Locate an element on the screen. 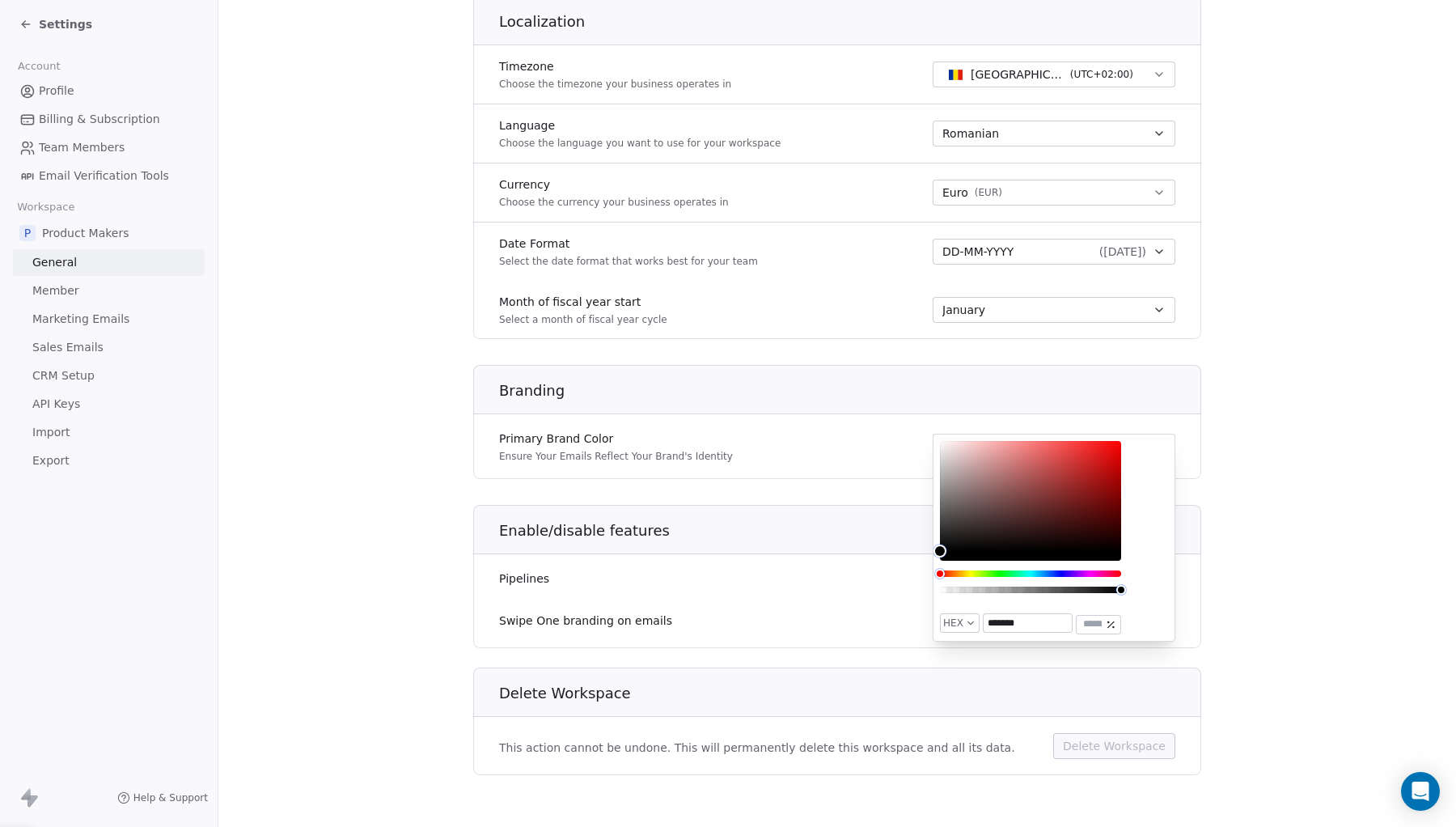 This screenshot has width=1456, height=827. span: Profile is located at coordinates (56, 91).